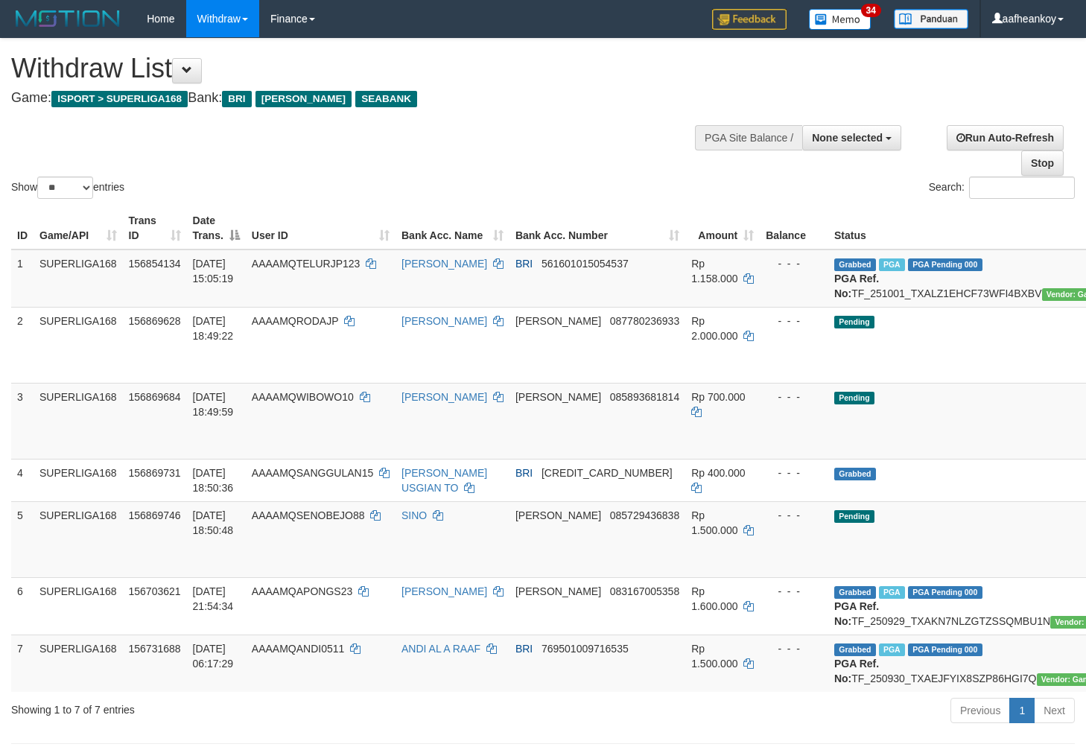 The image size is (1086, 747). I want to click on span: Copy 769501009716535 to clipboard, so click(585, 649).